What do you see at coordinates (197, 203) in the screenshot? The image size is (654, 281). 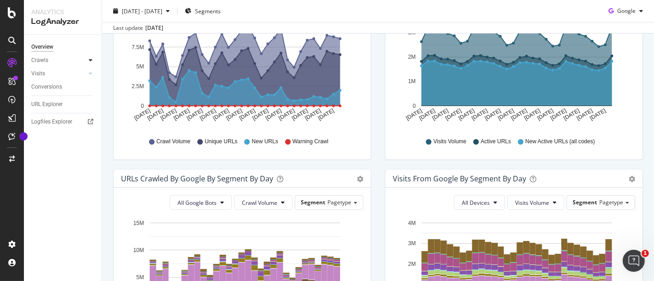 I see `span: All Google Bots` at bounding box center [197, 203].